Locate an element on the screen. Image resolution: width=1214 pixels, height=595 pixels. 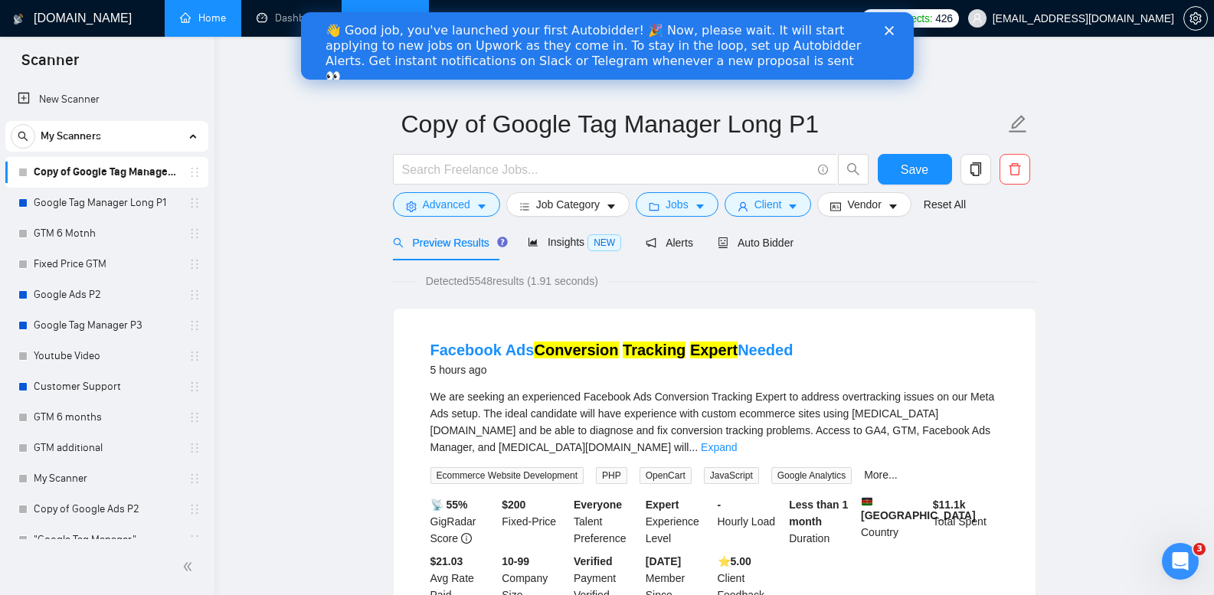
button: barsJob Categorycaret-down is located at coordinates (568, 205).